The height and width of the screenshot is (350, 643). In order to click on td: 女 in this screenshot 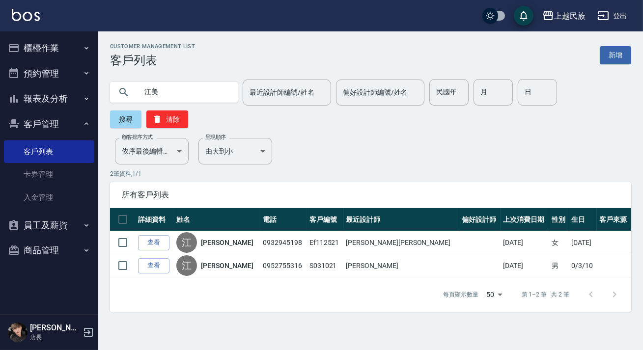, I will do `click(559, 243)`.